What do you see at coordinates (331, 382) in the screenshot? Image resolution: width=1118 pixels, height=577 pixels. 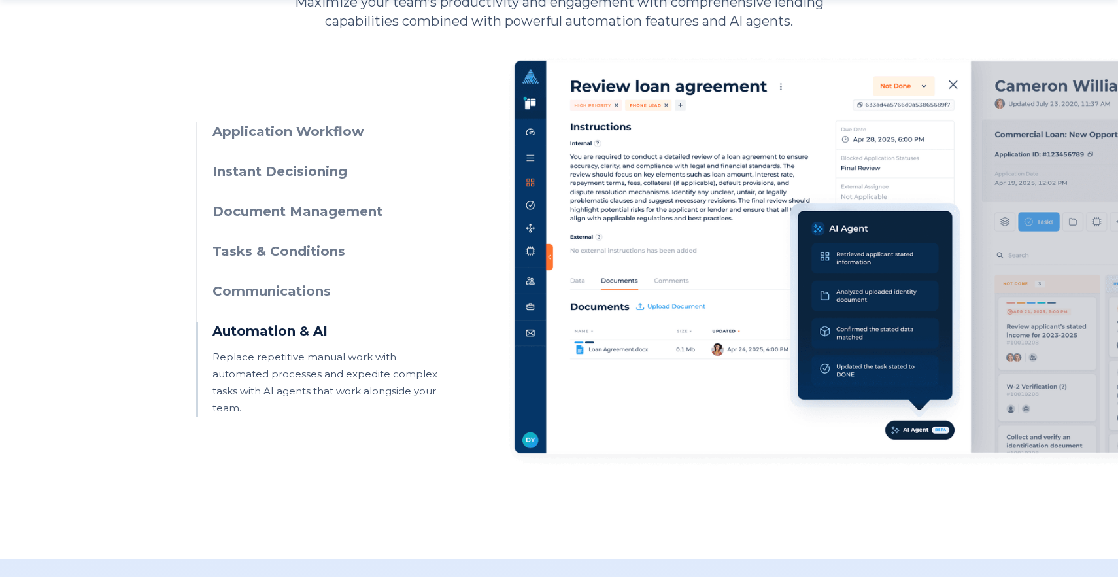 I see `p: Replace repetitive manual work with automated processes and expedite complex tasks with AI agents...` at bounding box center [331, 382].